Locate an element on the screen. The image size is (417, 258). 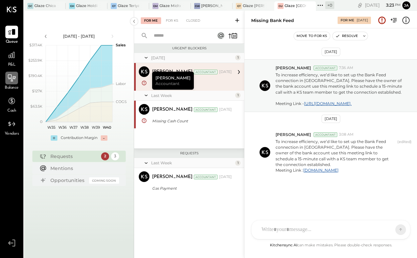
a: P&L is located at coordinates (12, 58).